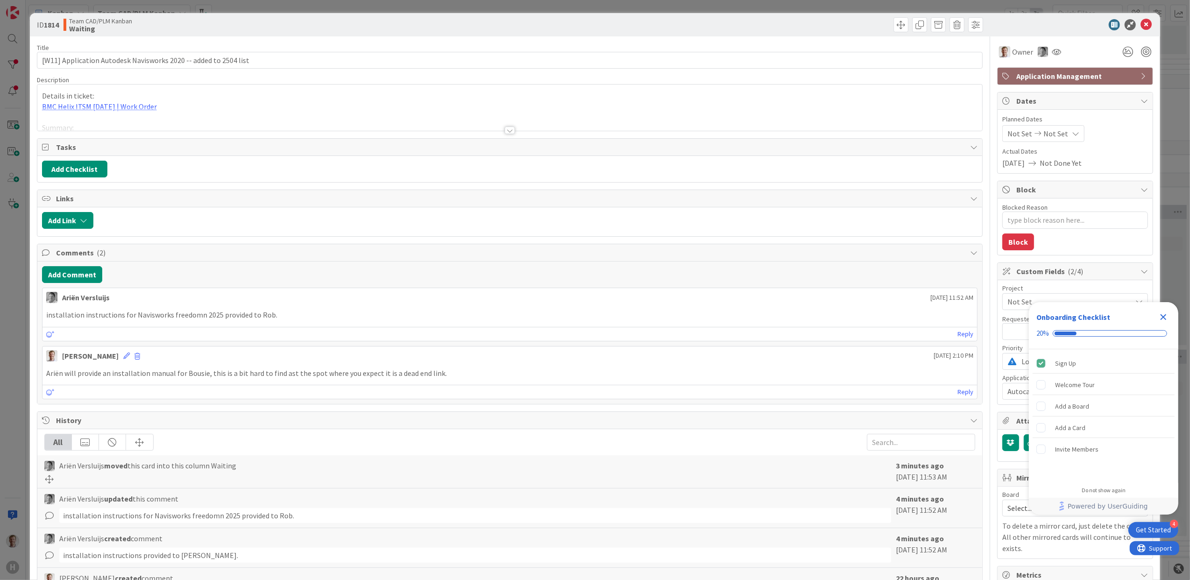  Describe the element at coordinates (1103, 406) in the screenshot. I see `div: Add a Board is incomplete.` at that location.